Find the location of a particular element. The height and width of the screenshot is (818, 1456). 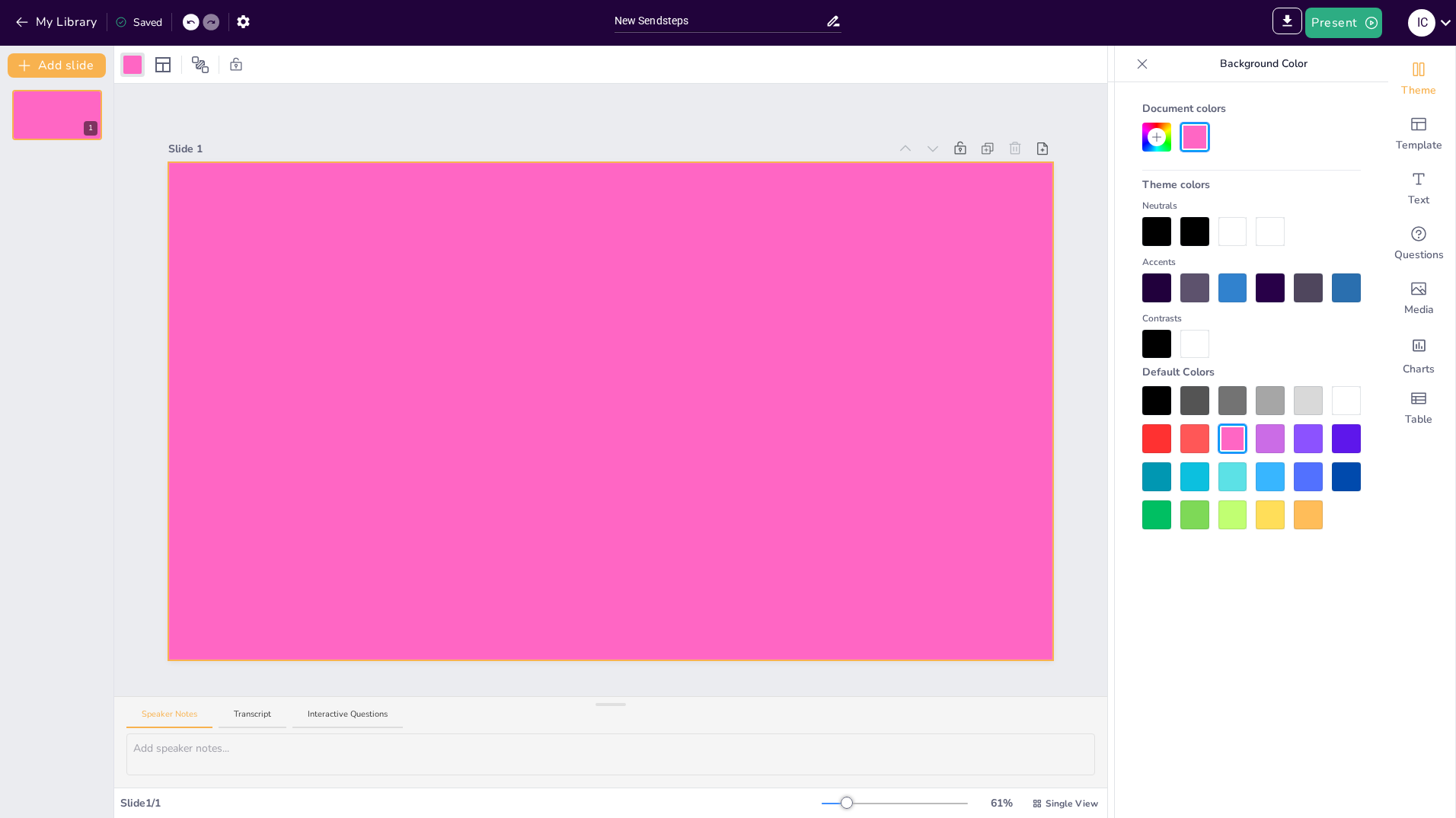

div: 61 % is located at coordinates (1001, 803).